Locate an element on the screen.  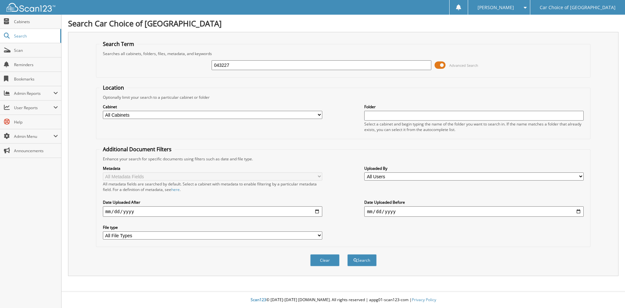
span: Announcements is located at coordinates (36, 150).